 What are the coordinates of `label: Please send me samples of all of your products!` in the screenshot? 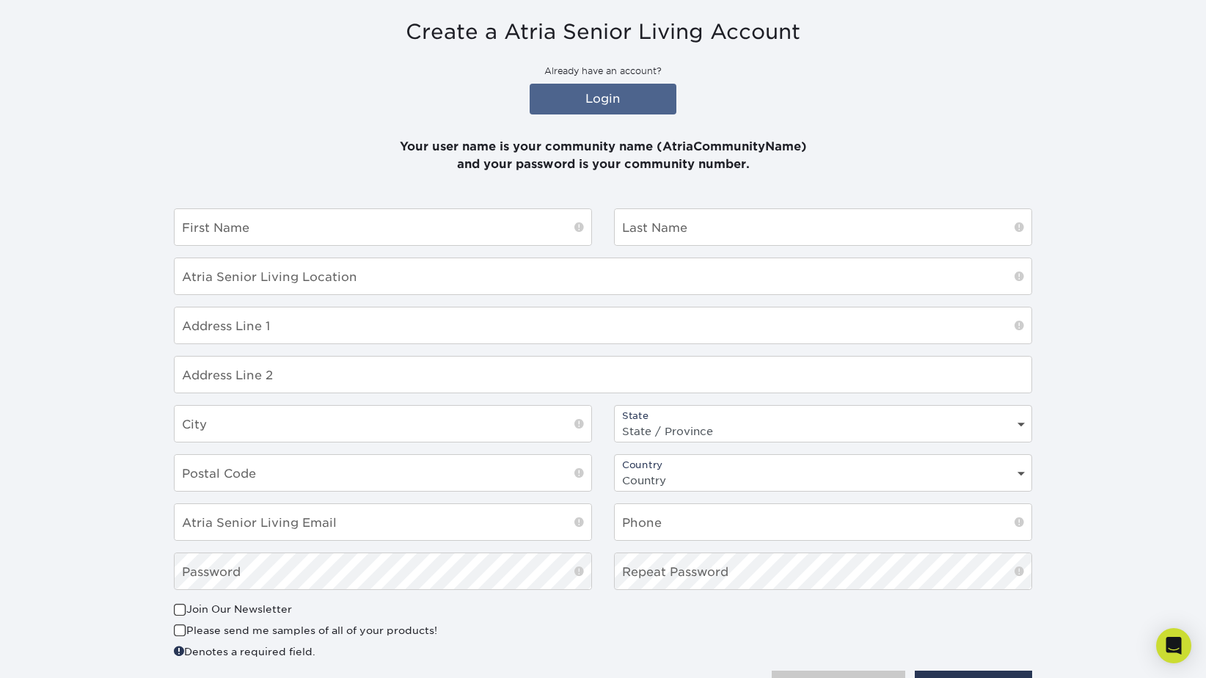 It's located at (305, 630).